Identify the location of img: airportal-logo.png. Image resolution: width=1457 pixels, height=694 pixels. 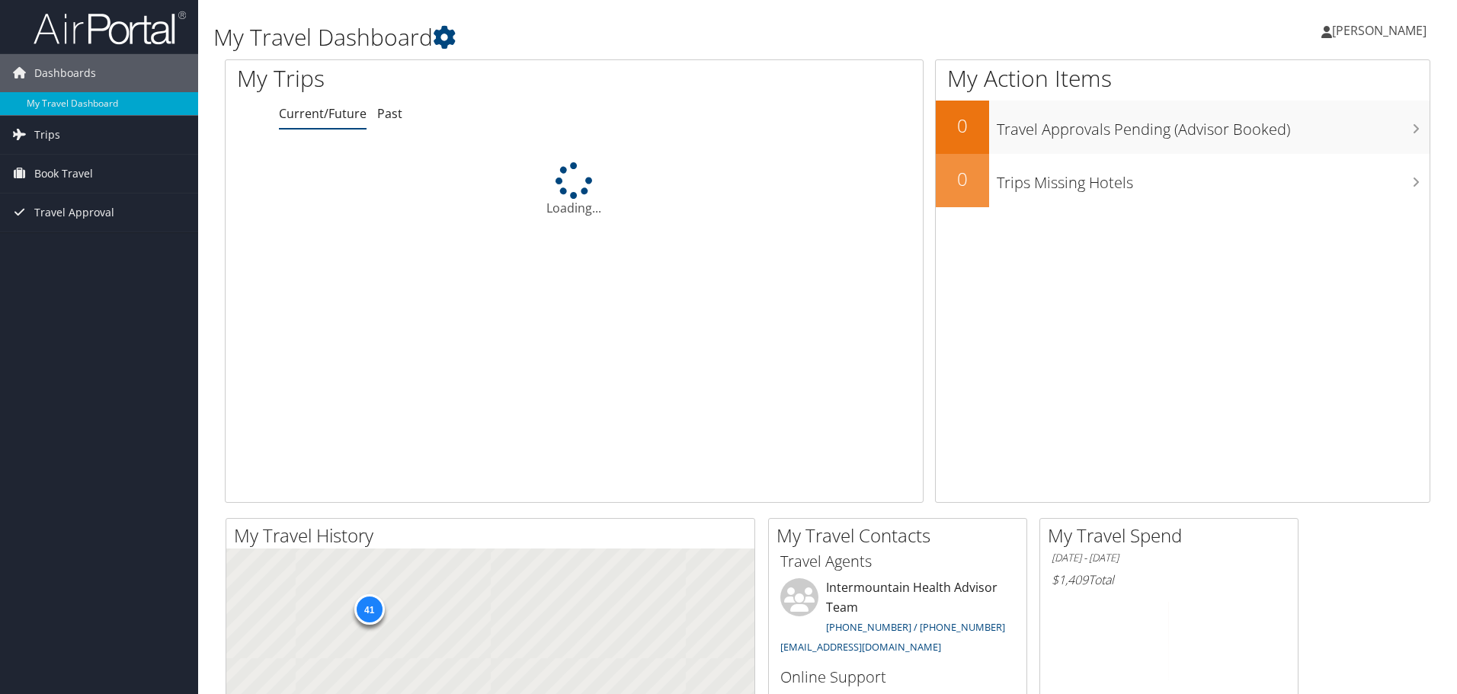
(110, 27).